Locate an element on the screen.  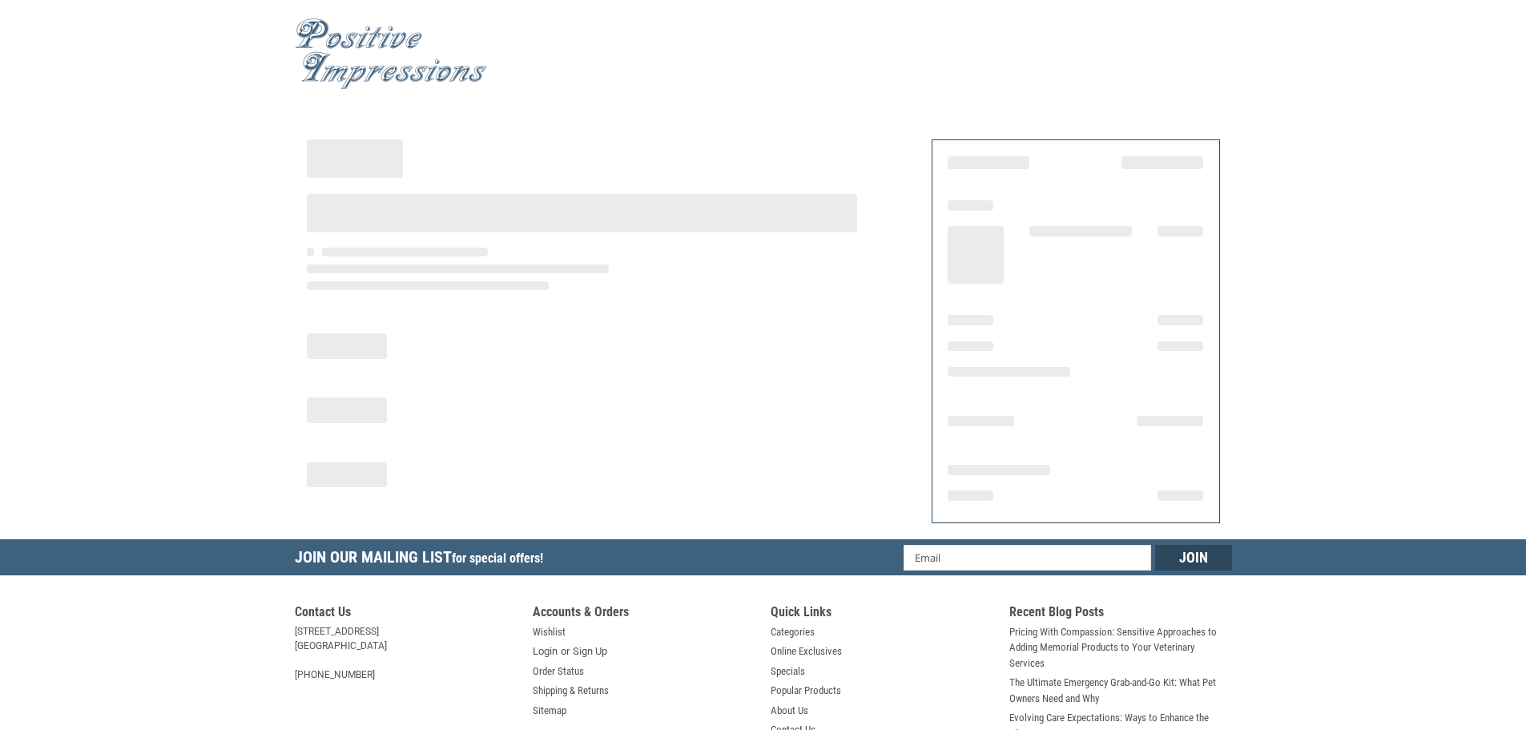
h5: Join Our Mailing List is located at coordinates (423, 559).